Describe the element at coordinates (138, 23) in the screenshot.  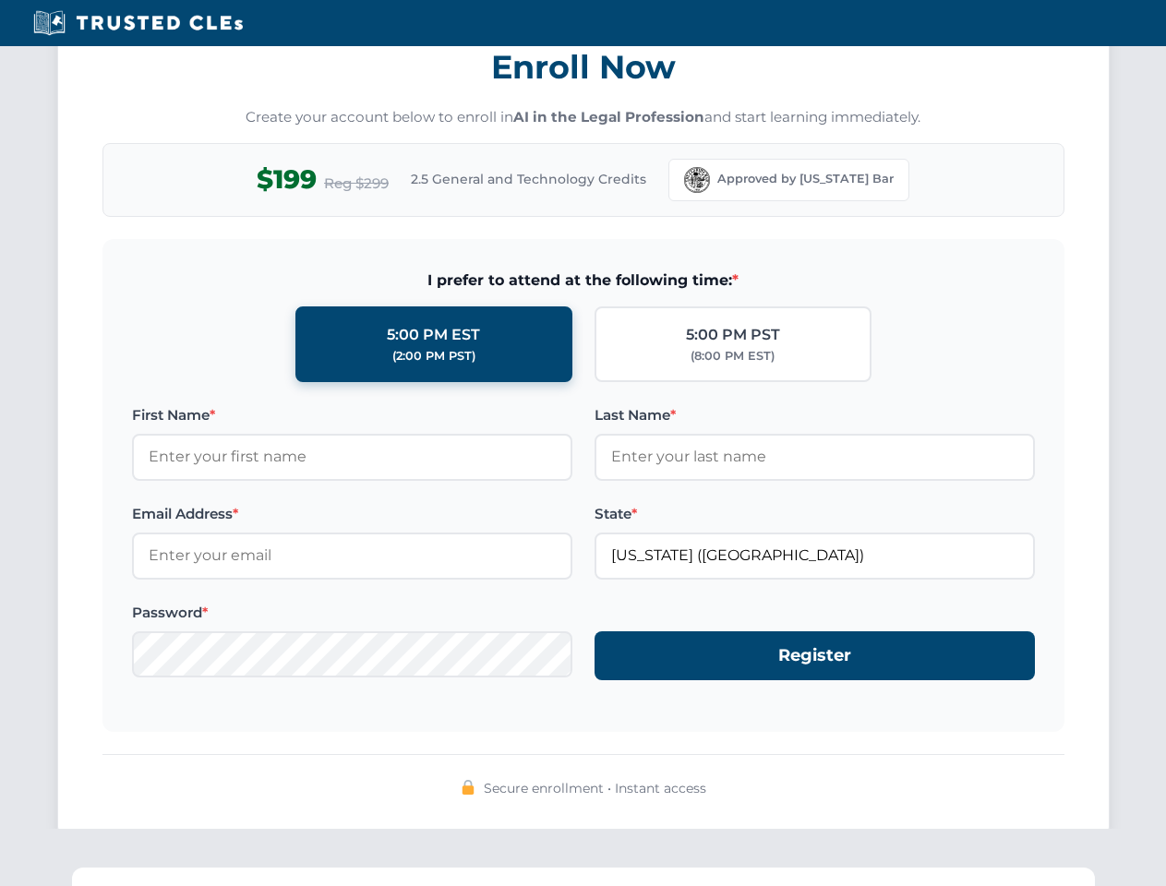
I see `img: Trusted CLEs` at that location.